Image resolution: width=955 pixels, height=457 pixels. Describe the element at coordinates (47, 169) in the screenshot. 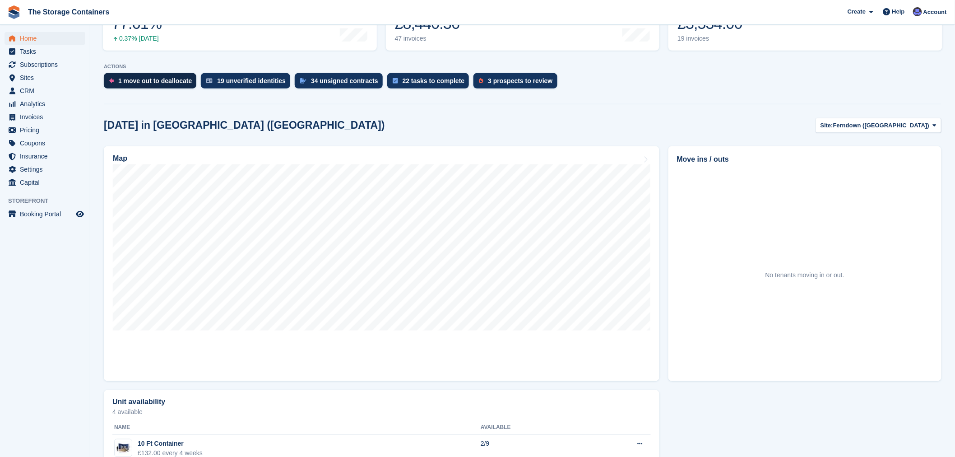

I see `span: Settings` at that location.